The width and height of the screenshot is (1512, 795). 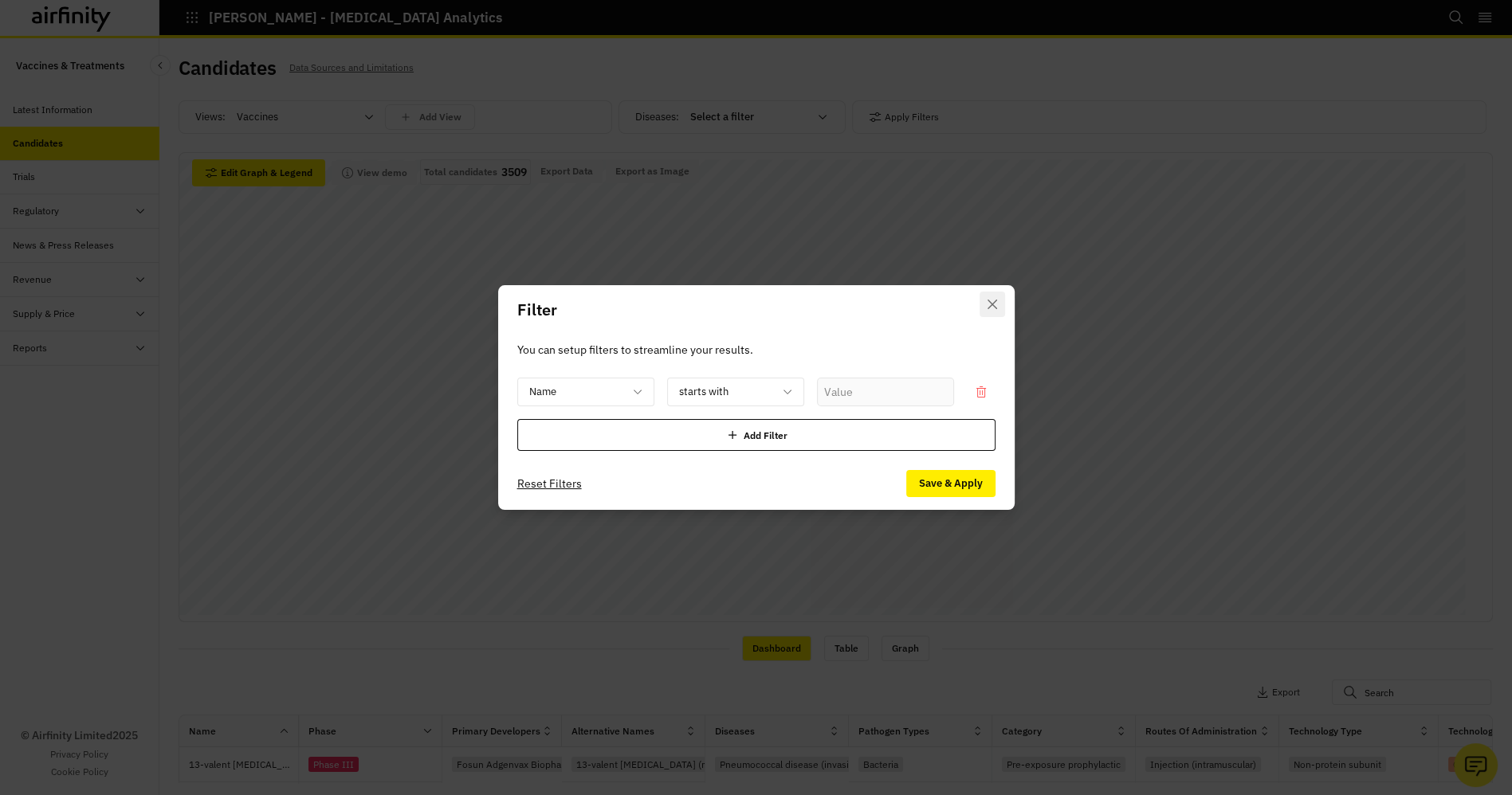 I want to click on p: You can setup filters to streamline your results., so click(x=756, y=350).